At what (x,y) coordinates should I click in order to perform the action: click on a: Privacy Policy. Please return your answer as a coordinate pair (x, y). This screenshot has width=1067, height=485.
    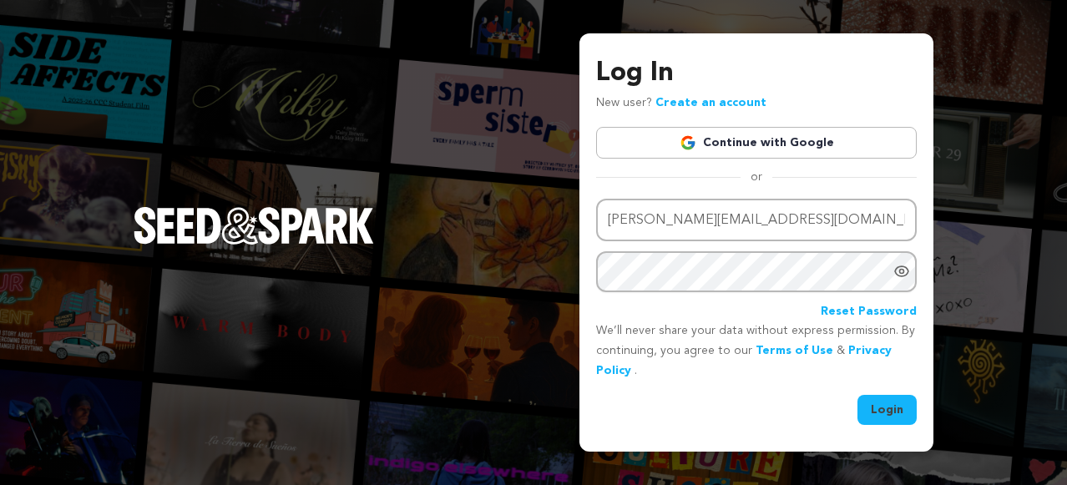
    Looking at the image, I should click on (744, 361).